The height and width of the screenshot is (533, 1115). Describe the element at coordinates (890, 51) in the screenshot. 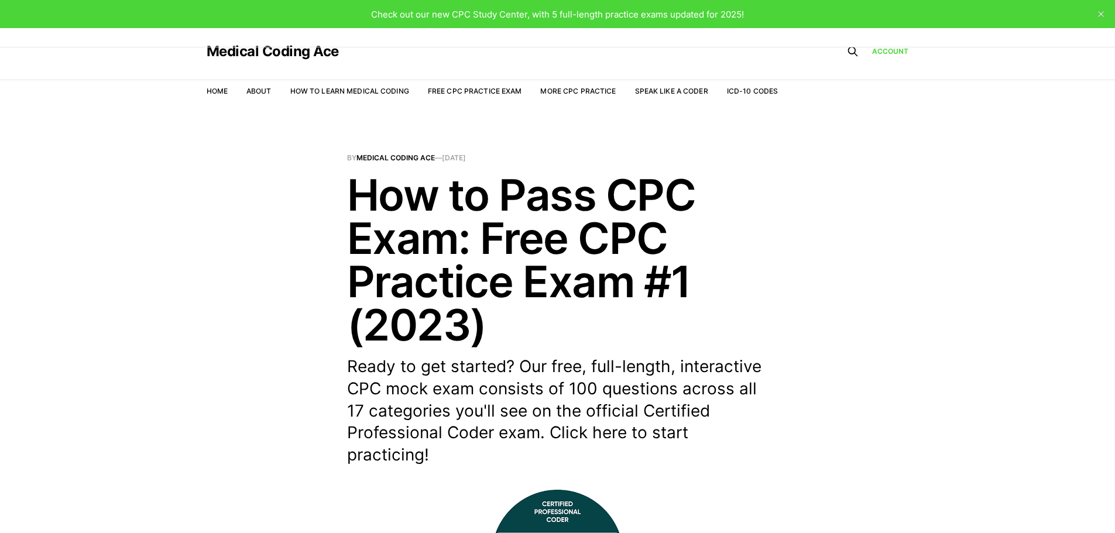

I see `a: Account` at that location.